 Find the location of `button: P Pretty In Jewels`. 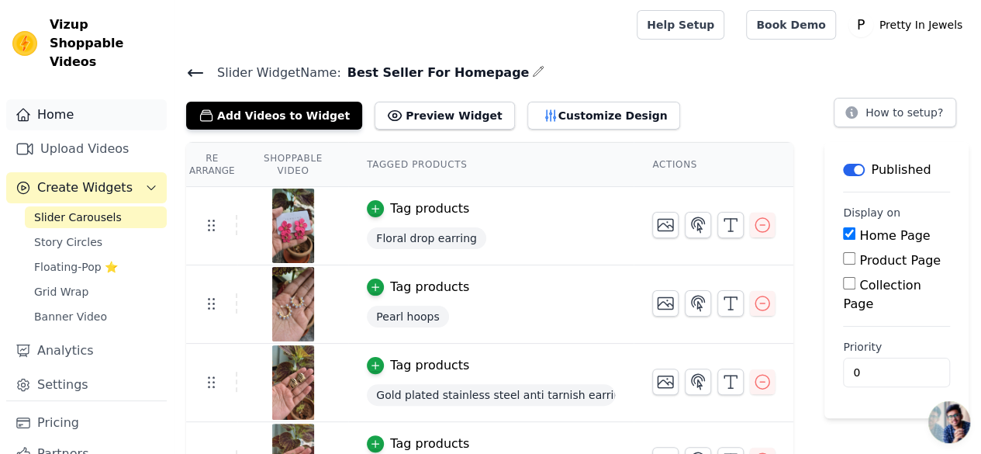

button: P Pretty In Jewels is located at coordinates (908, 25).